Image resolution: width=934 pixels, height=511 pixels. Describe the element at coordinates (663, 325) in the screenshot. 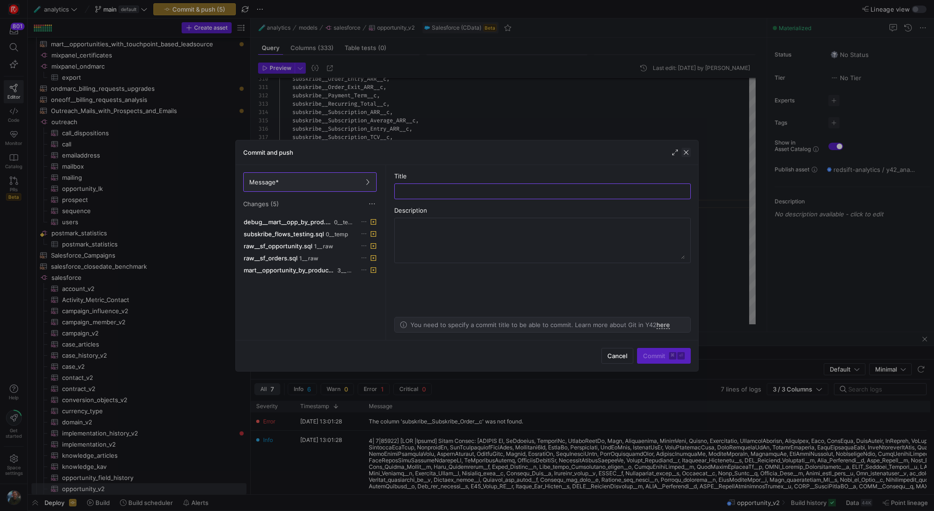

I see `a: here` at that location.